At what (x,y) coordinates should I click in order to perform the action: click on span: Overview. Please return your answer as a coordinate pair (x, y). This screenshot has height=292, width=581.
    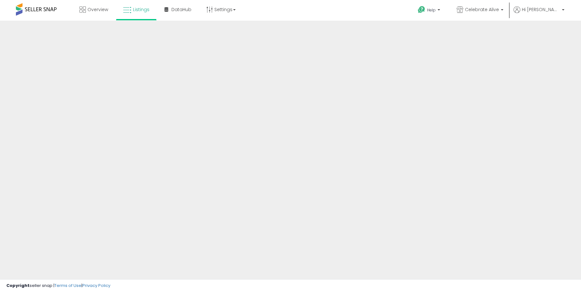
    Looking at the image, I should click on (98, 10).